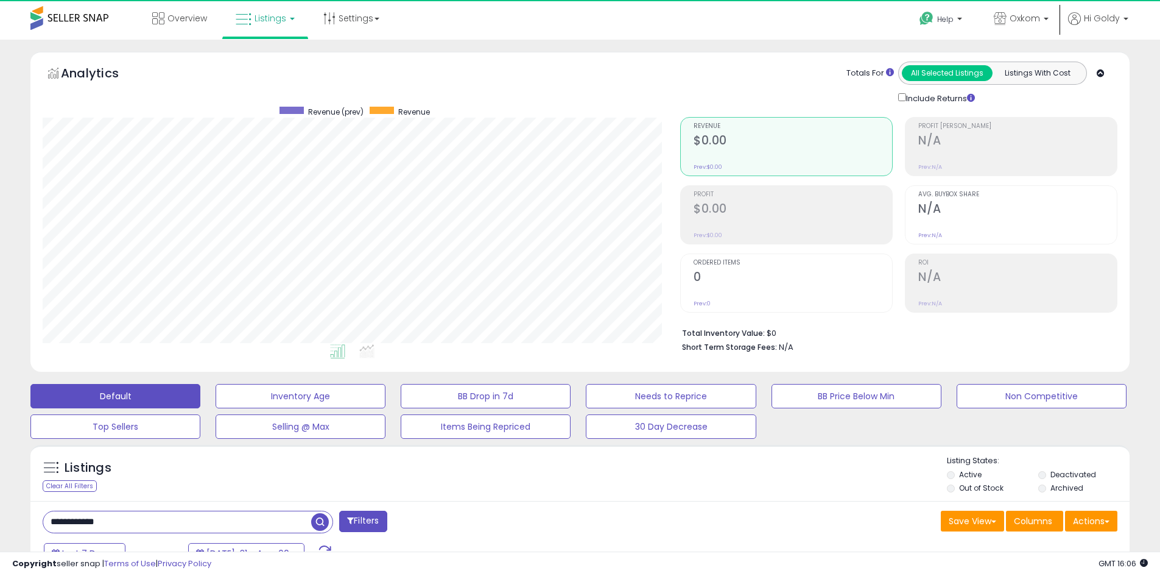 The image size is (1160, 576). Describe the element at coordinates (111, 563) in the screenshot. I see `div: seller snap | |` at that location.